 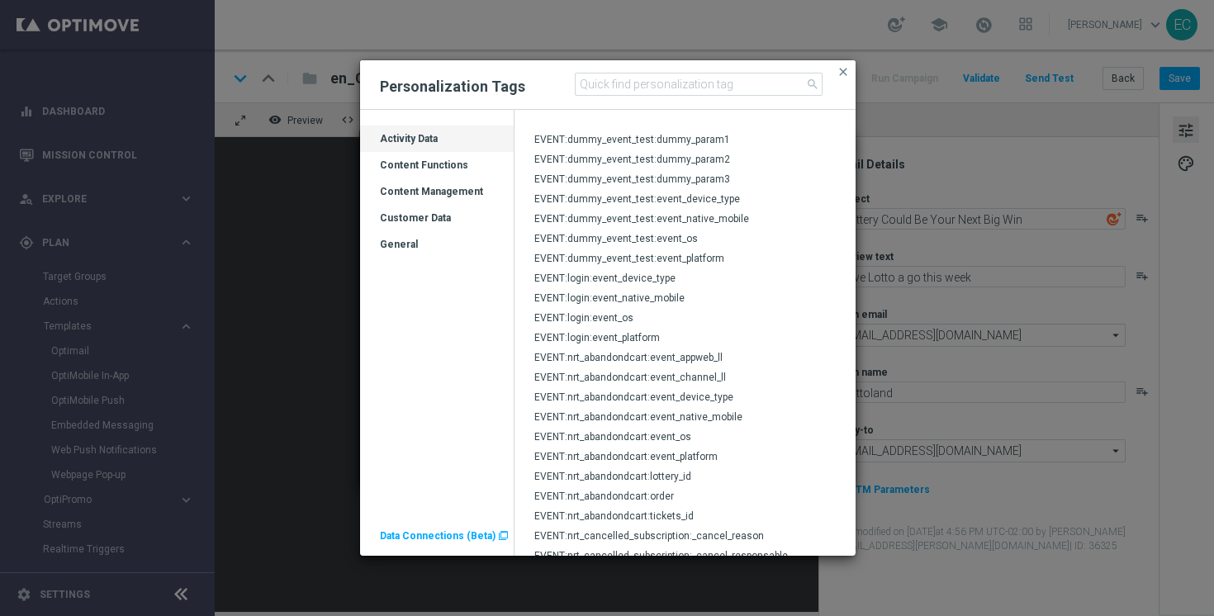 I want to click on span: EVENT:nrt_abandondcart:event_os, so click(x=613, y=437).